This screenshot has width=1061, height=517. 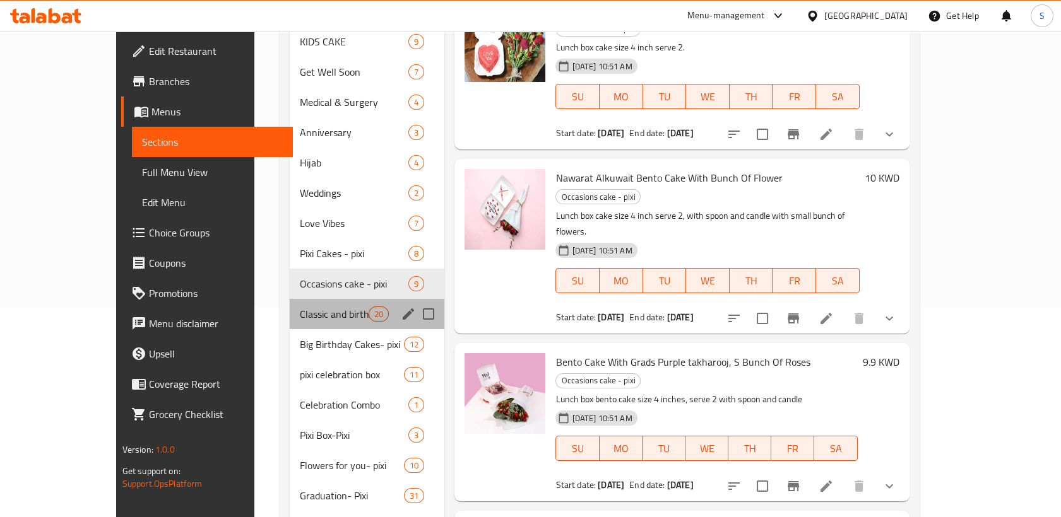 What do you see at coordinates (414, 466) in the screenshot?
I see `span: 10` at bounding box center [414, 466].